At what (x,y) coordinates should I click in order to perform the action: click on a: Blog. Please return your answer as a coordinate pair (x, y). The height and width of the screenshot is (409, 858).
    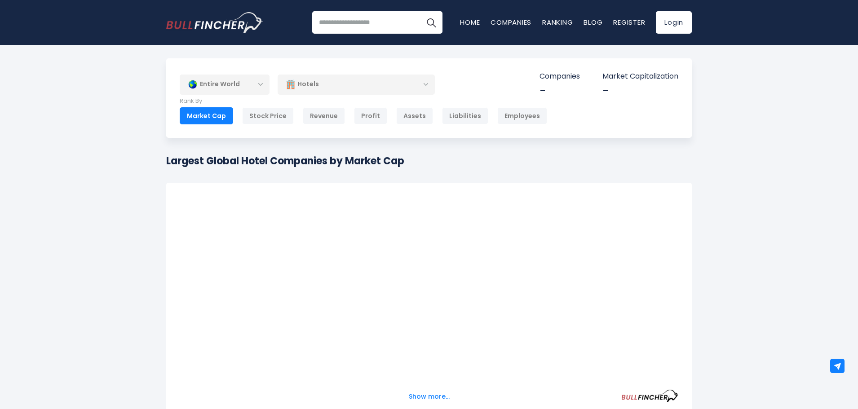
    Looking at the image, I should click on (593, 22).